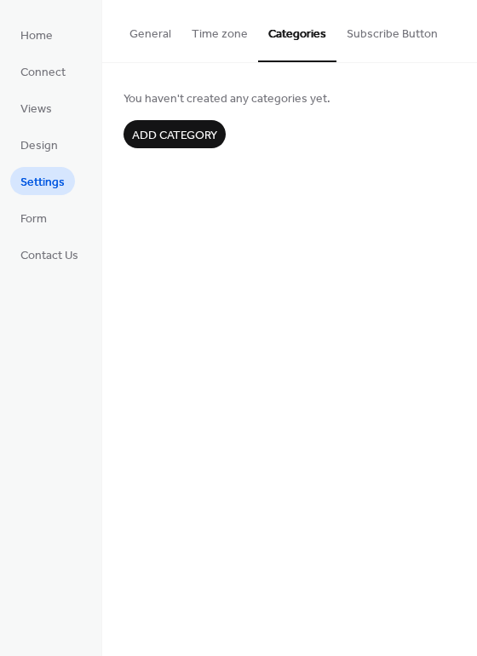 The height and width of the screenshot is (656, 477). Describe the element at coordinates (43, 72) in the screenshot. I see `span: Connect` at that location.